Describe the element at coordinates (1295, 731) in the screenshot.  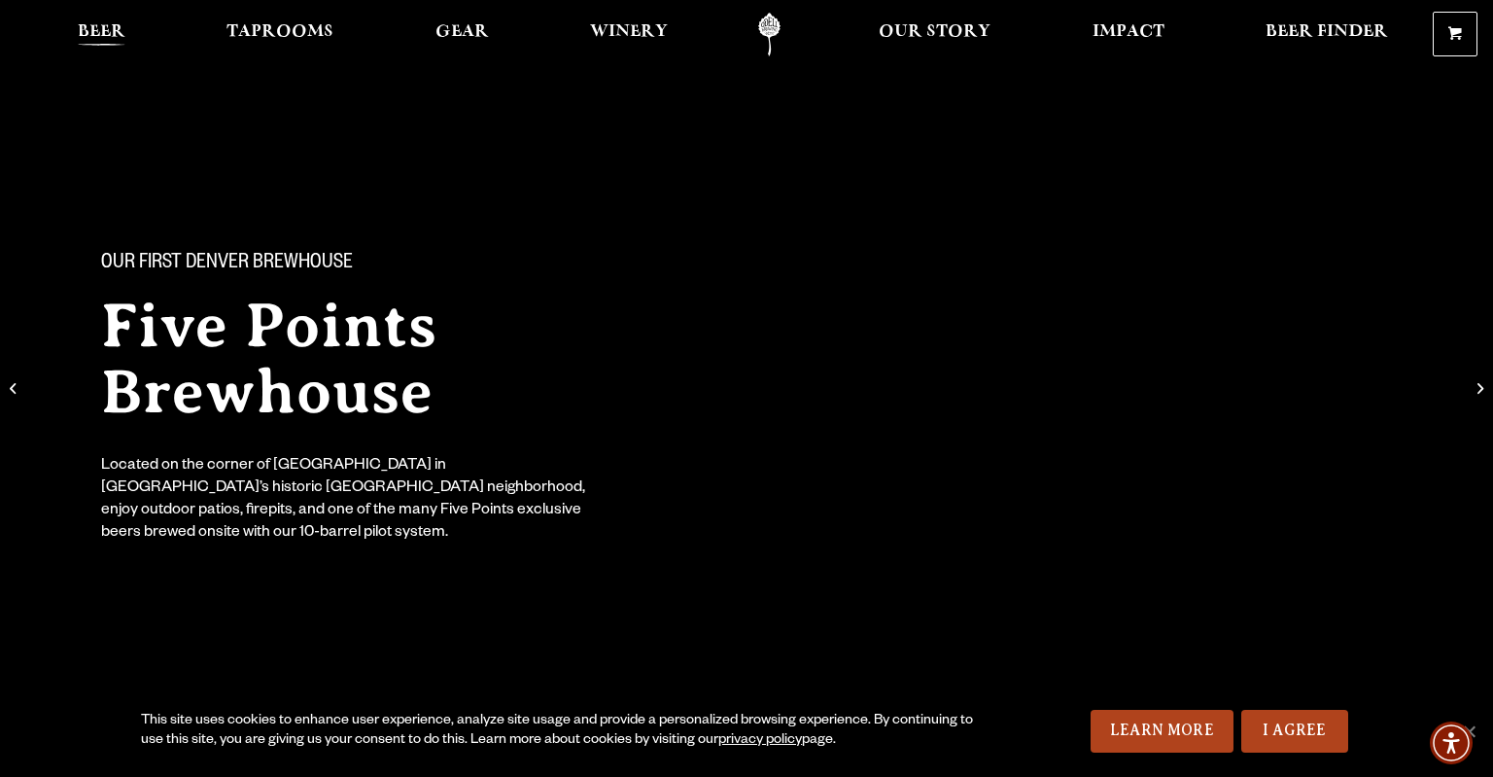
I see `a: I Agree` at that location.